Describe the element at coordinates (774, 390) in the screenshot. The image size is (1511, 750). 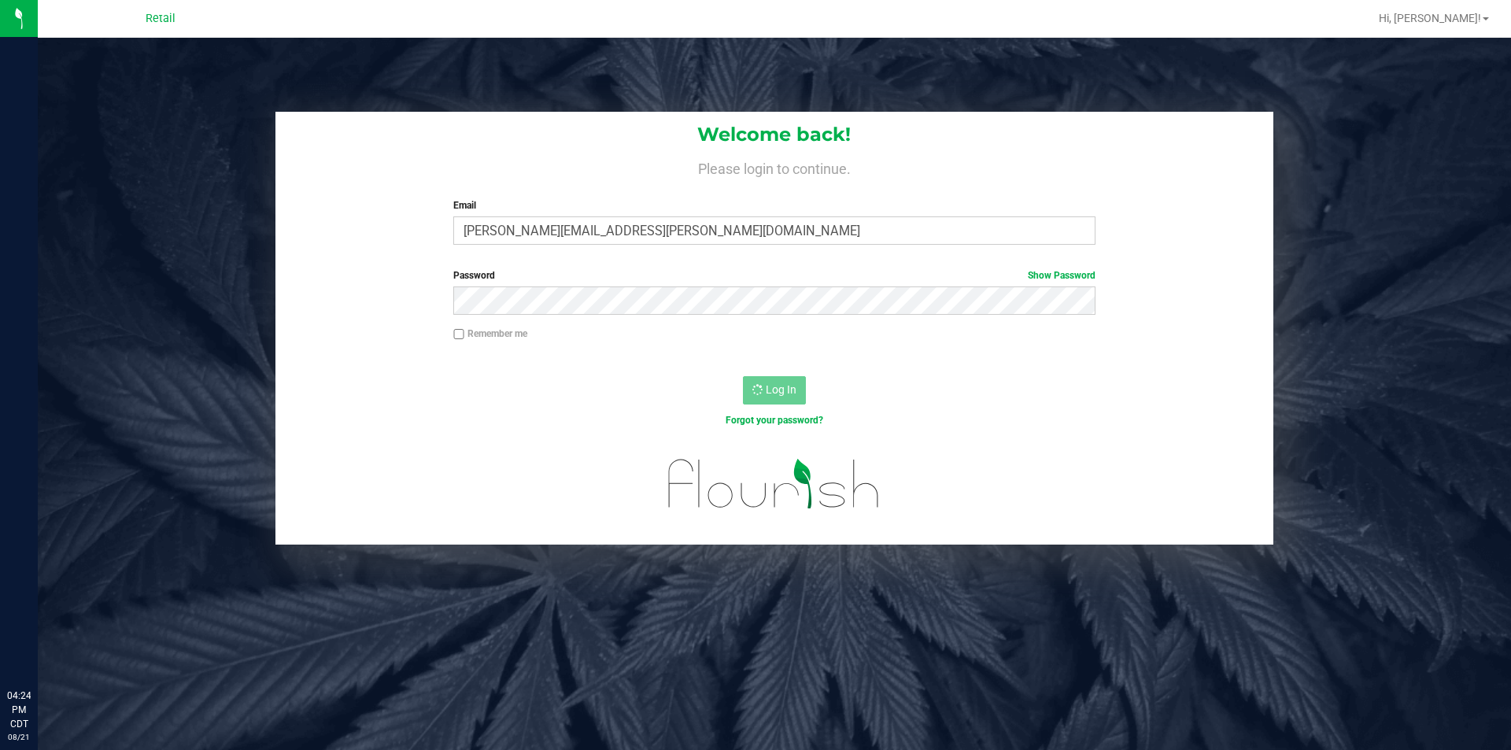
I see `button: Log In` at that location.